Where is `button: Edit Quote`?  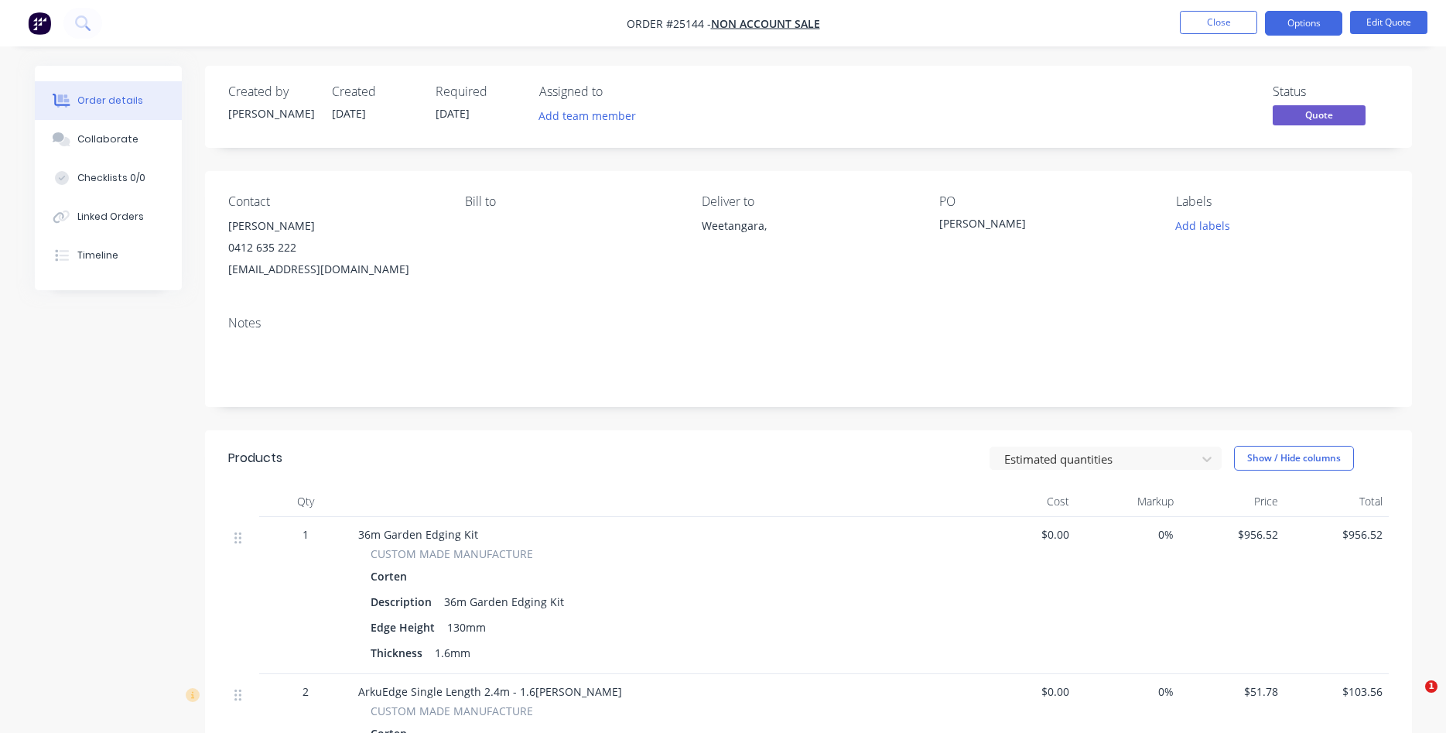
button: Edit Quote is located at coordinates (1389, 22).